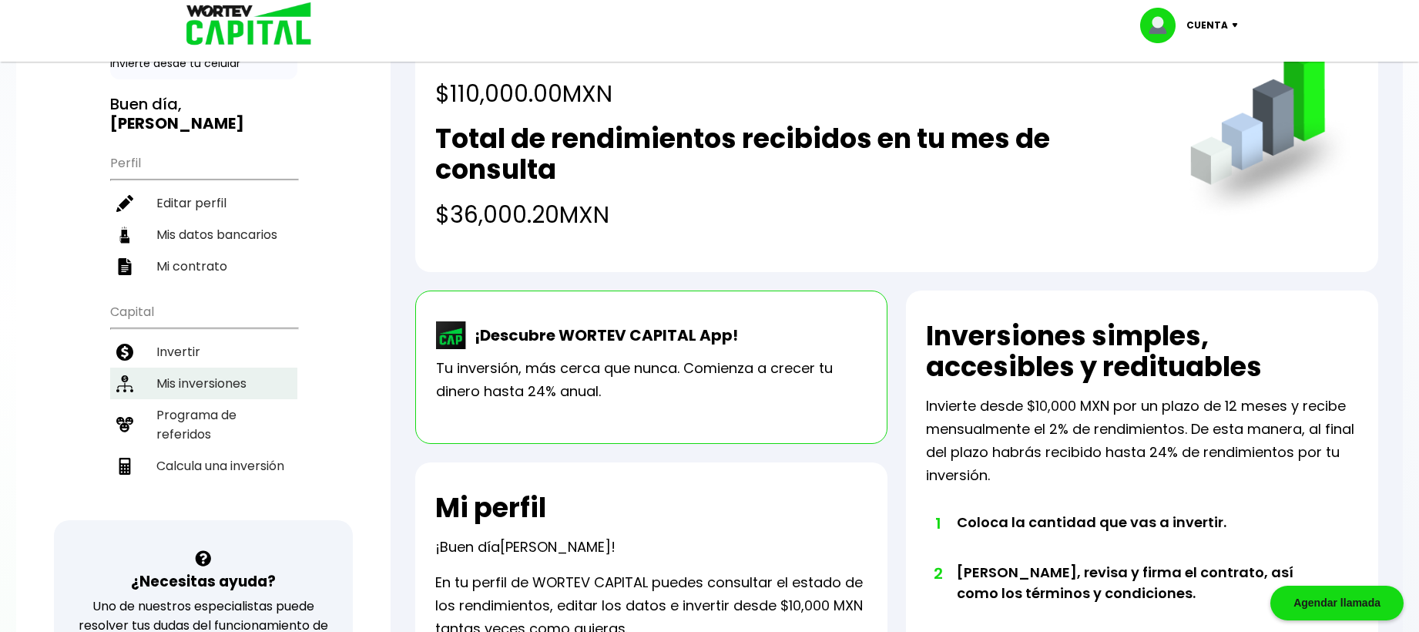 This screenshot has height=632, width=1419. I want to click on img: contrato-icon.f2db500c.svg, so click(125, 266).